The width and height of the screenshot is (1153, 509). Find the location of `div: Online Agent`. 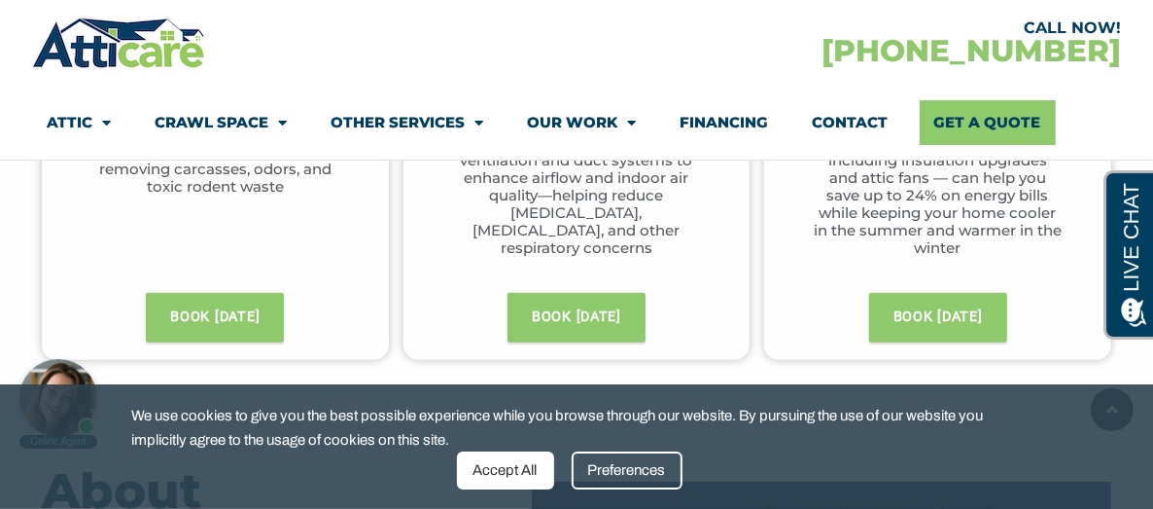

div: Online Agent is located at coordinates (49, 88).